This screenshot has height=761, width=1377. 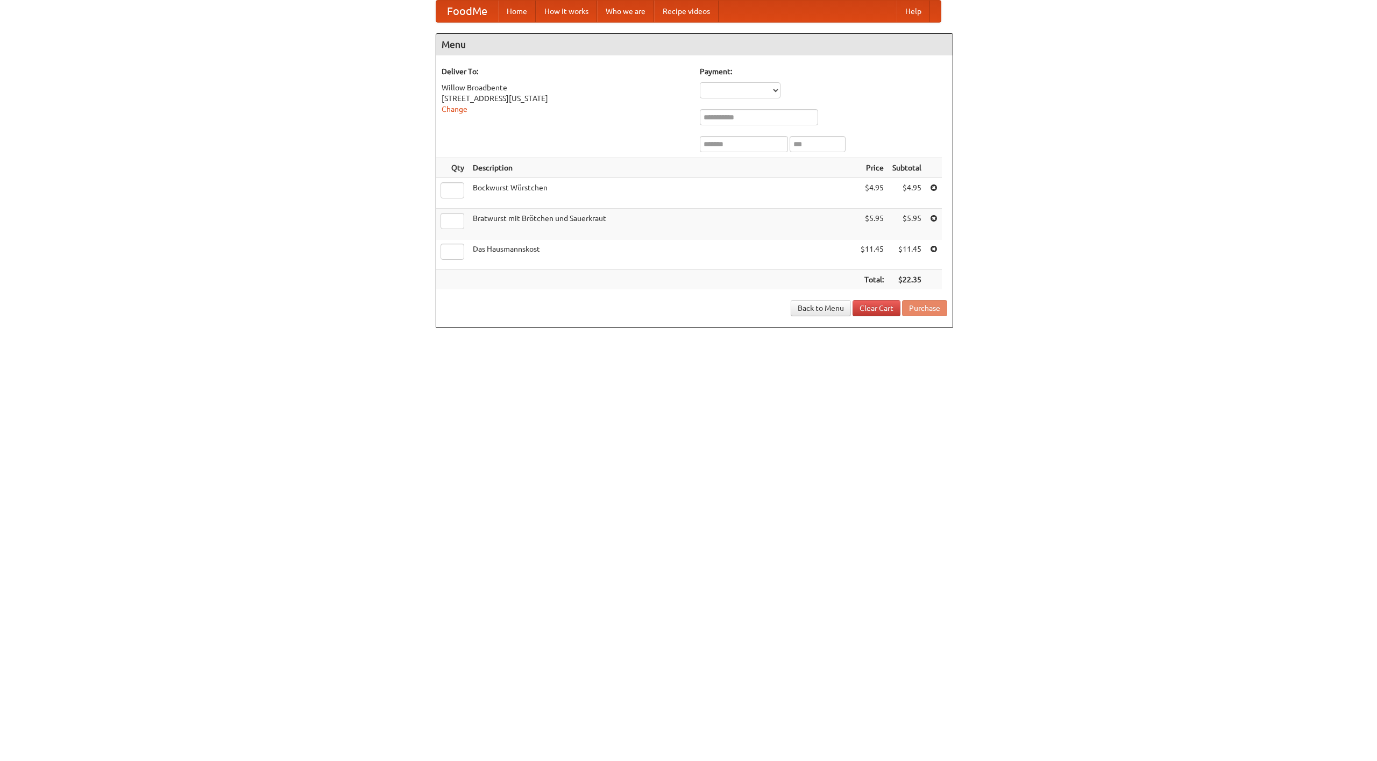 What do you see at coordinates (452, 168) in the screenshot?
I see `th: Qty` at bounding box center [452, 168].